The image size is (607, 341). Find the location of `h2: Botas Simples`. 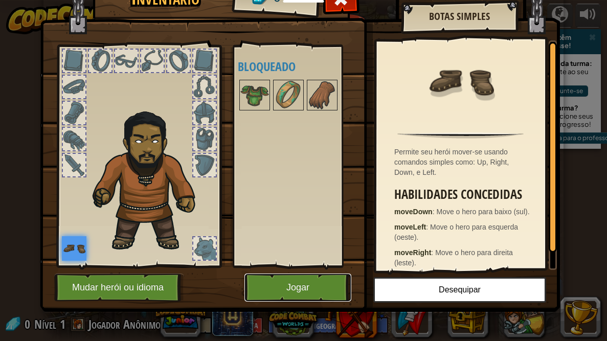

h2: Botas Simples is located at coordinates (459, 16).